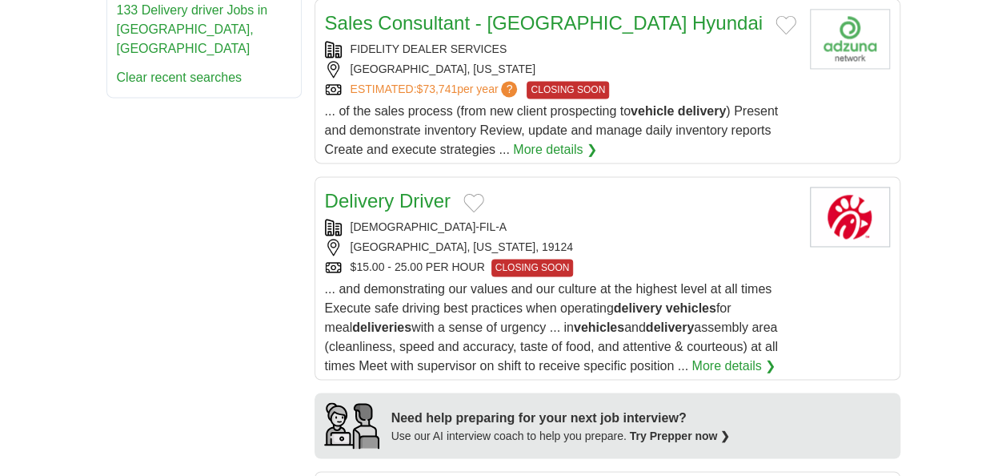 Image resolution: width=1006 pixels, height=476 pixels. I want to click on div: Need help preparing for your next job interview?, so click(561, 417).